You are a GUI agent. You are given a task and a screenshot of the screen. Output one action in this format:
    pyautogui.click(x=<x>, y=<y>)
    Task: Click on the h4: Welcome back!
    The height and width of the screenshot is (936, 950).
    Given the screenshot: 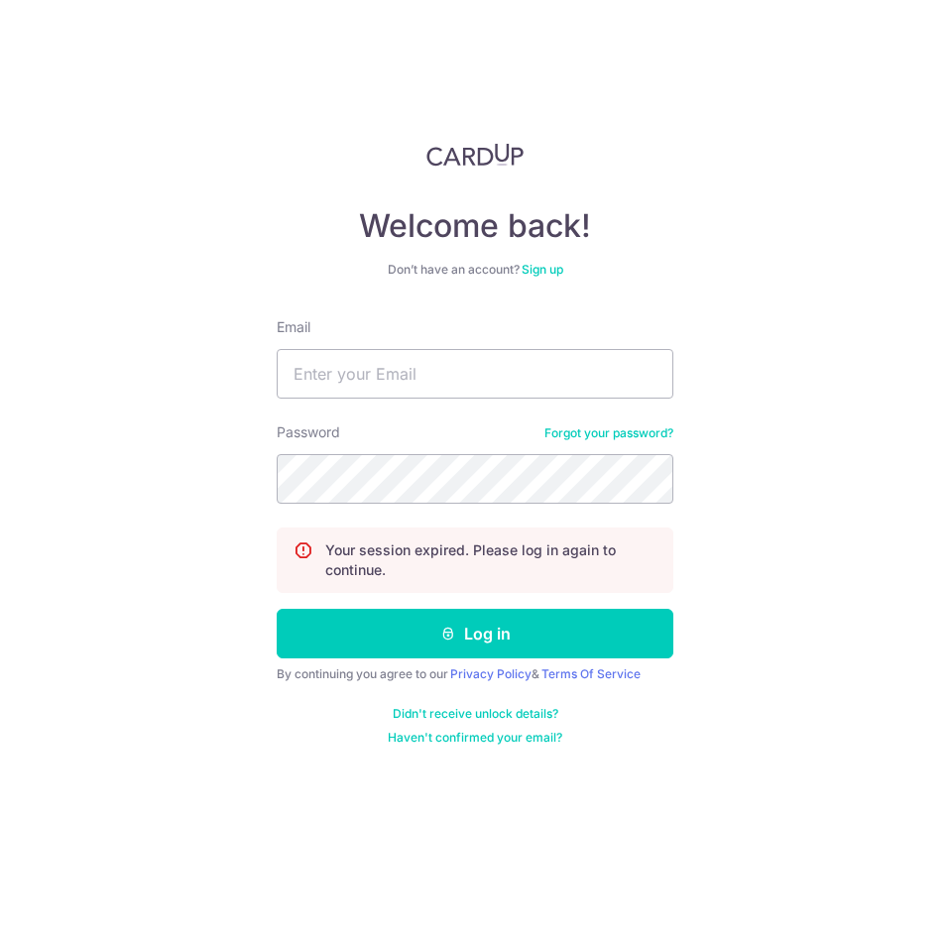 What is the action you would take?
    pyautogui.click(x=475, y=226)
    